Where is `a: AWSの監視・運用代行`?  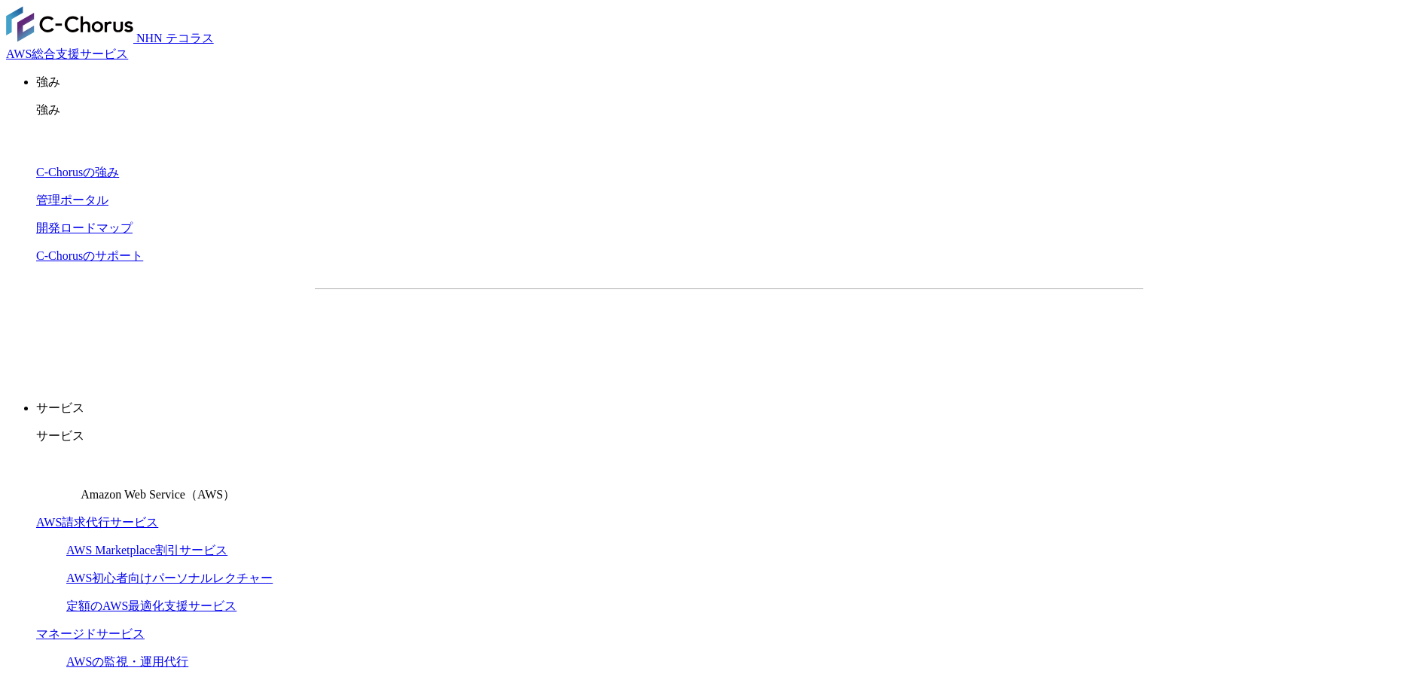
a: AWSの監視・運用代行 is located at coordinates (127, 661).